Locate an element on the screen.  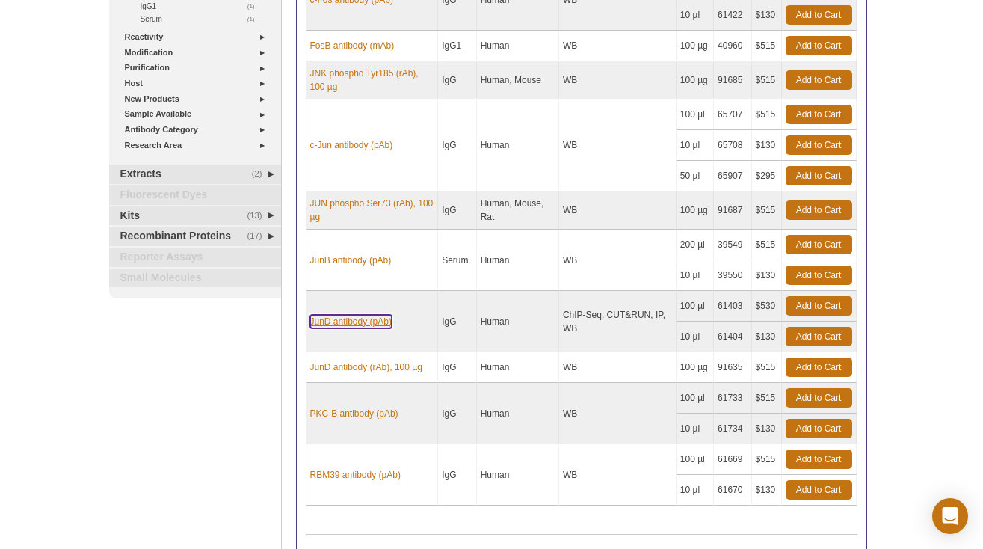
td: 61403 is located at coordinates (733, 306).